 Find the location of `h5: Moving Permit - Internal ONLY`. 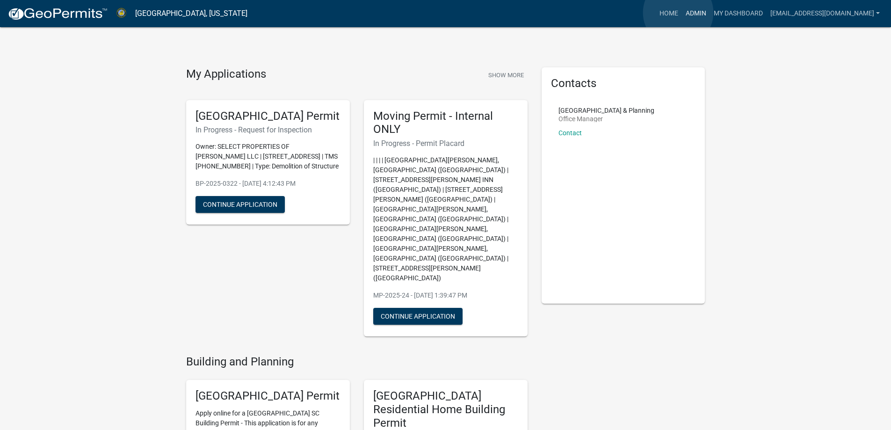

h5: Moving Permit - Internal ONLY is located at coordinates (446, 123).